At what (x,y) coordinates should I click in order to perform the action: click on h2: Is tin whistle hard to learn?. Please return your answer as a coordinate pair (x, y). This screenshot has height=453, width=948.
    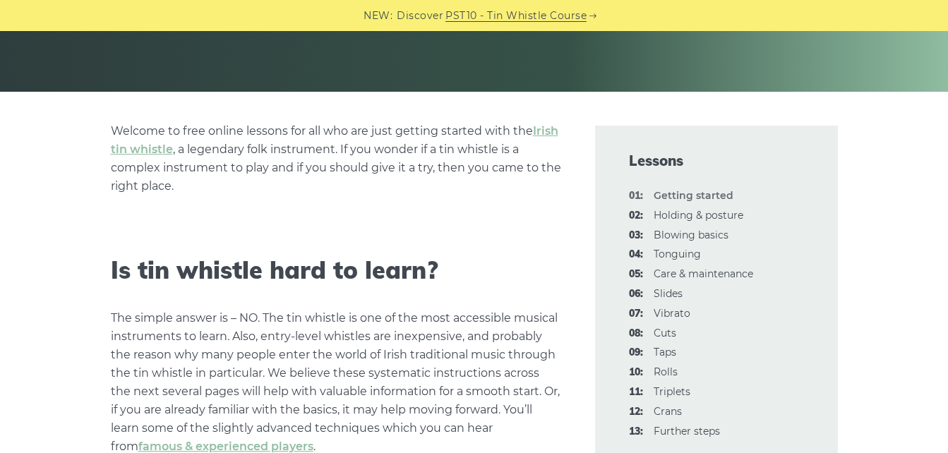
    Looking at the image, I should click on (336, 270).